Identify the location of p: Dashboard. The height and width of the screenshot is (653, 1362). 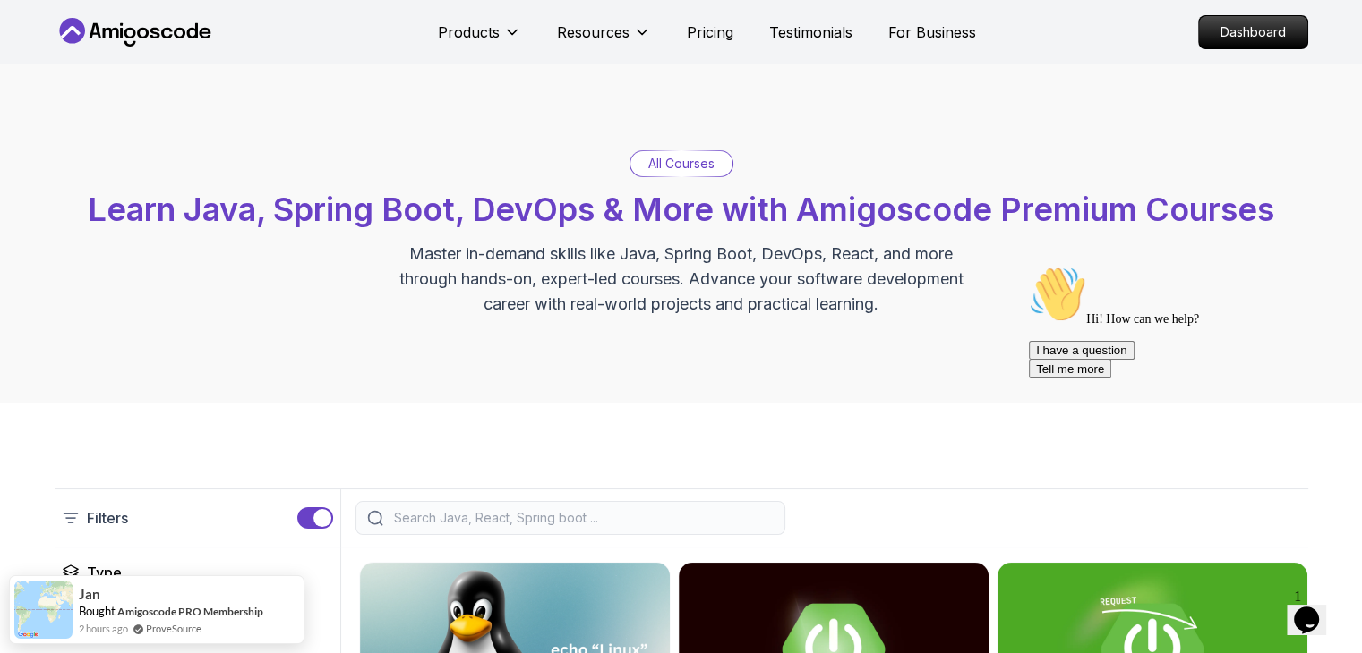
(1252, 32).